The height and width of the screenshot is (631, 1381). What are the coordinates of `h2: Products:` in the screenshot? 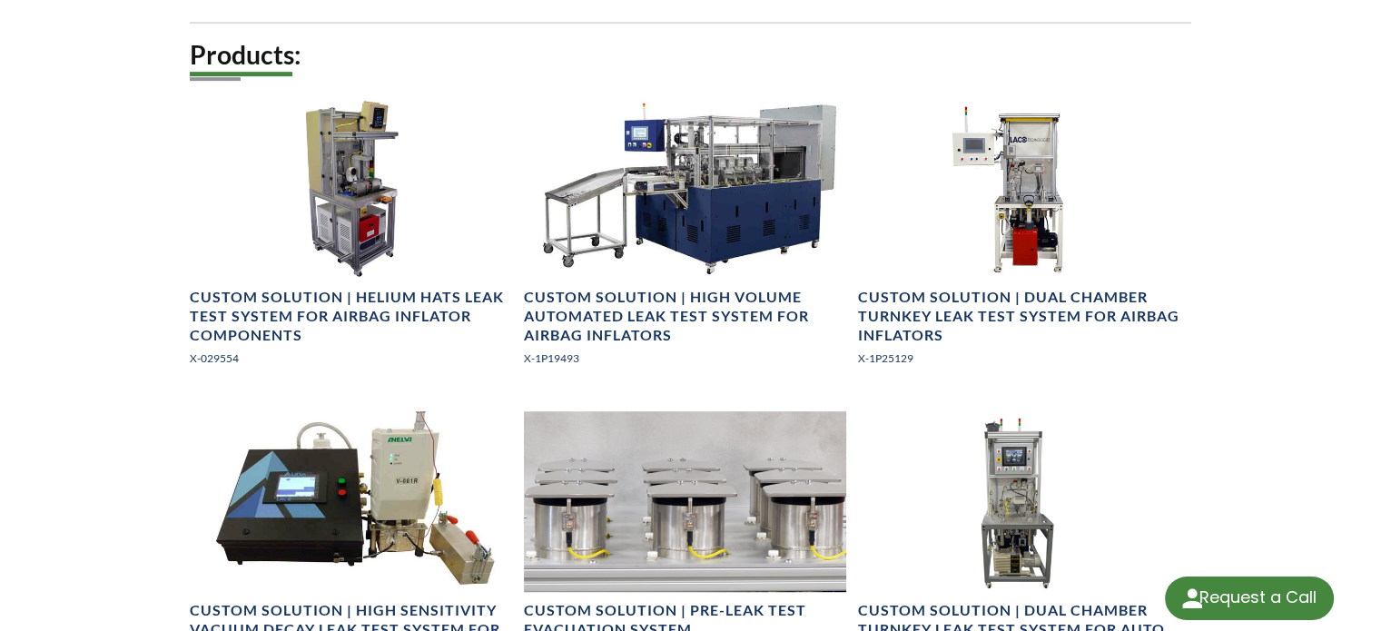 It's located at (691, 54).